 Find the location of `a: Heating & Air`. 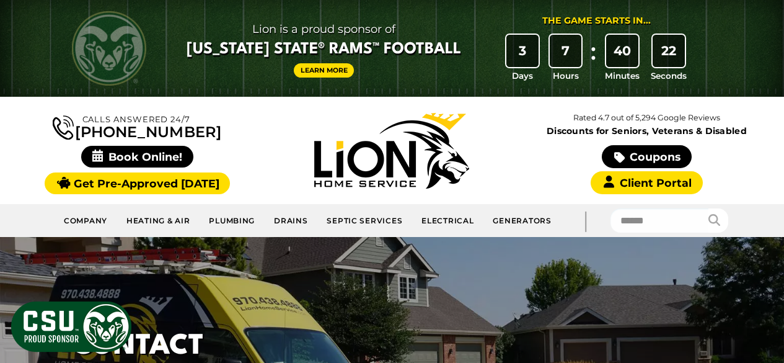

a: Heating & Air is located at coordinates (158, 220).